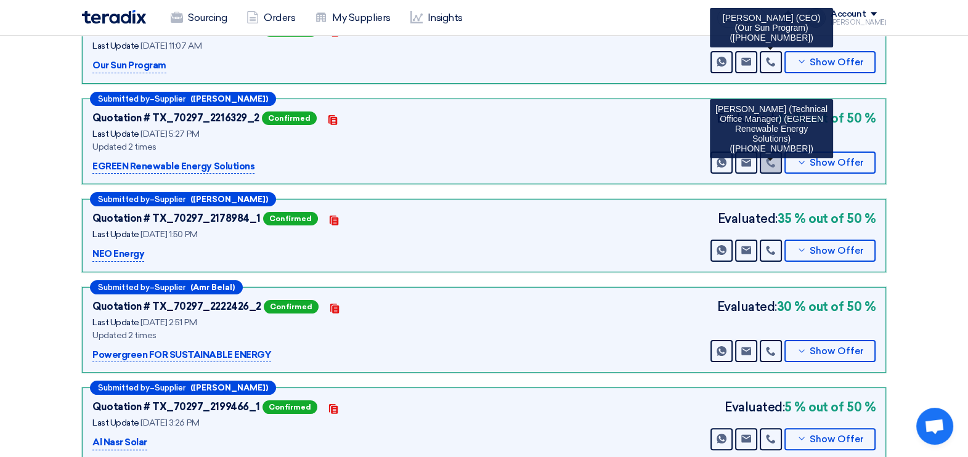 Image resolution: width=968 pixels, height=457 pixels. Describe the element at coordinates (173, 167) in the screenshot. I see `p: EGREEN Renewable Energy Solutions` at that location.